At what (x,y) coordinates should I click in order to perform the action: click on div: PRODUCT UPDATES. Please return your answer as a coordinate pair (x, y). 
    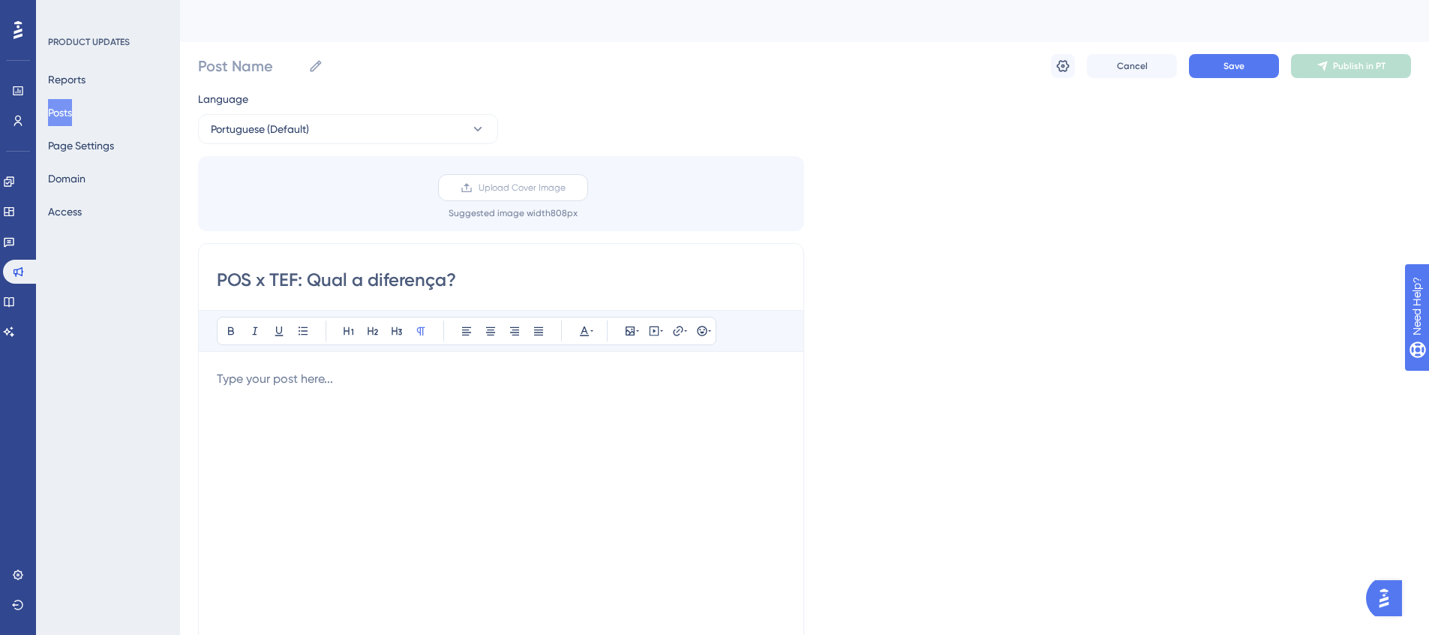
    Looking at the image, I should click on (89, 42).